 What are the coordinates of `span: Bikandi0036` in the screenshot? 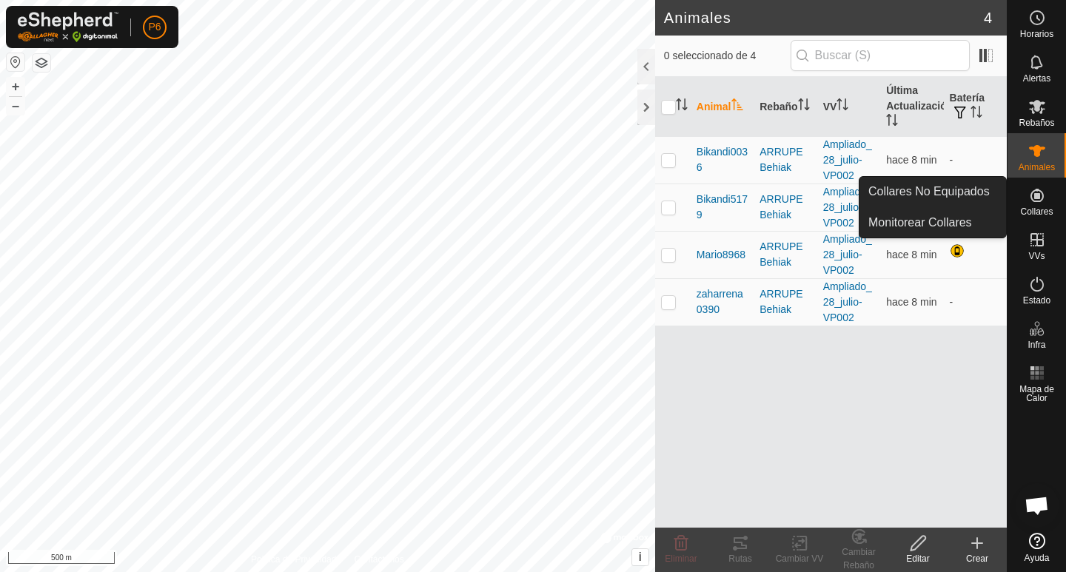 It's located at (722, 160).